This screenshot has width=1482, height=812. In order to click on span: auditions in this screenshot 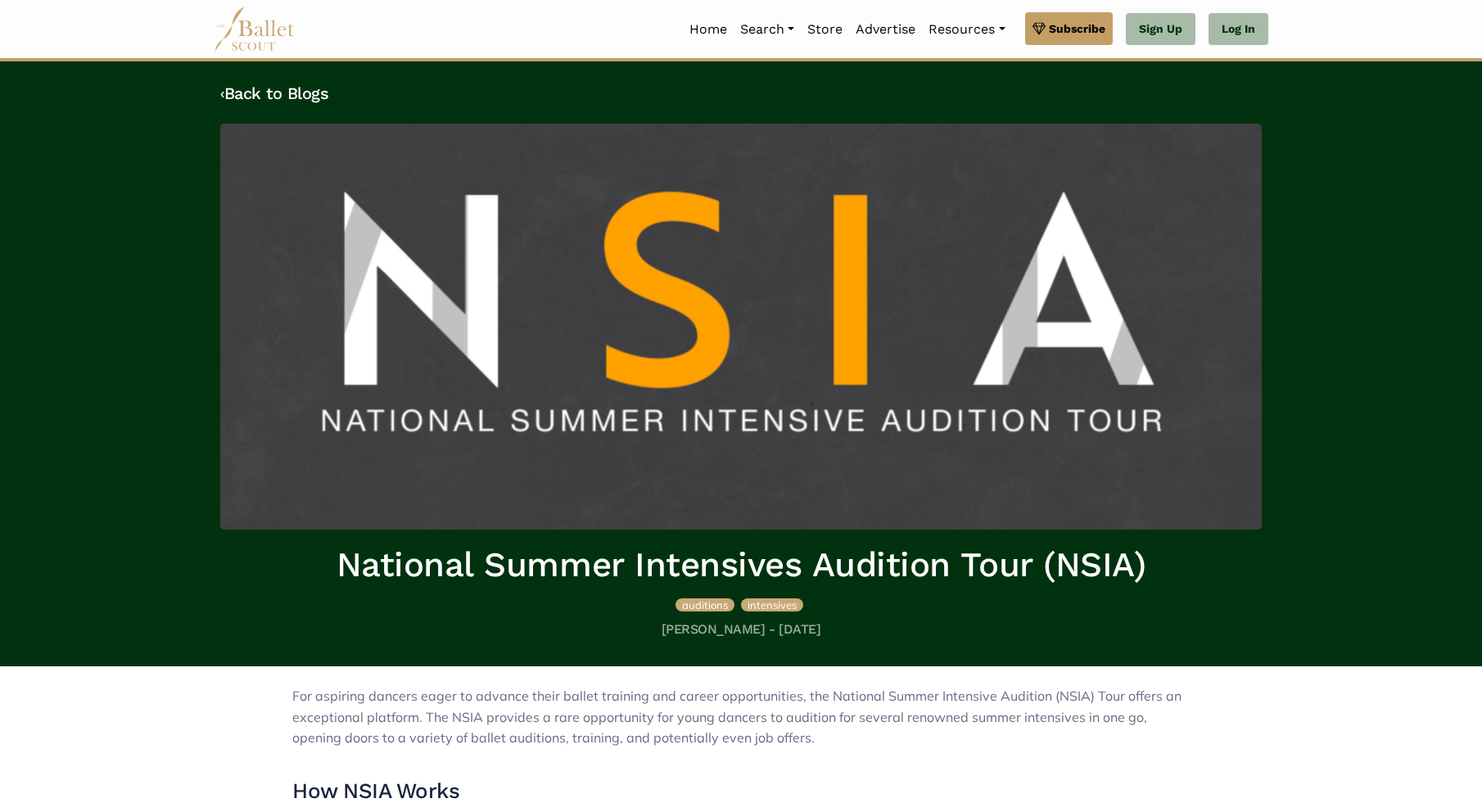, I will do `click(705, 605)`.